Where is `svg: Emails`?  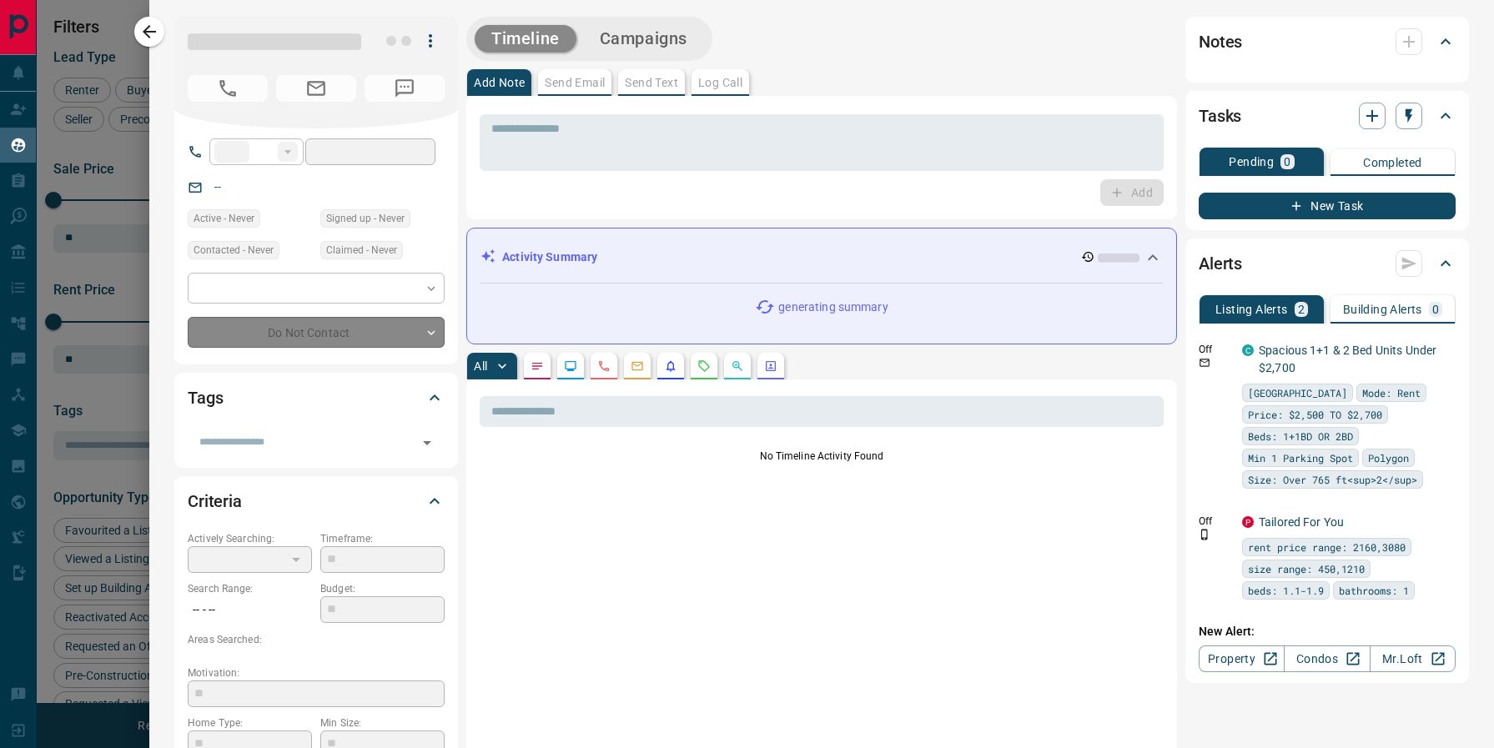 svg: Emails is located at coordinates (637, 366).